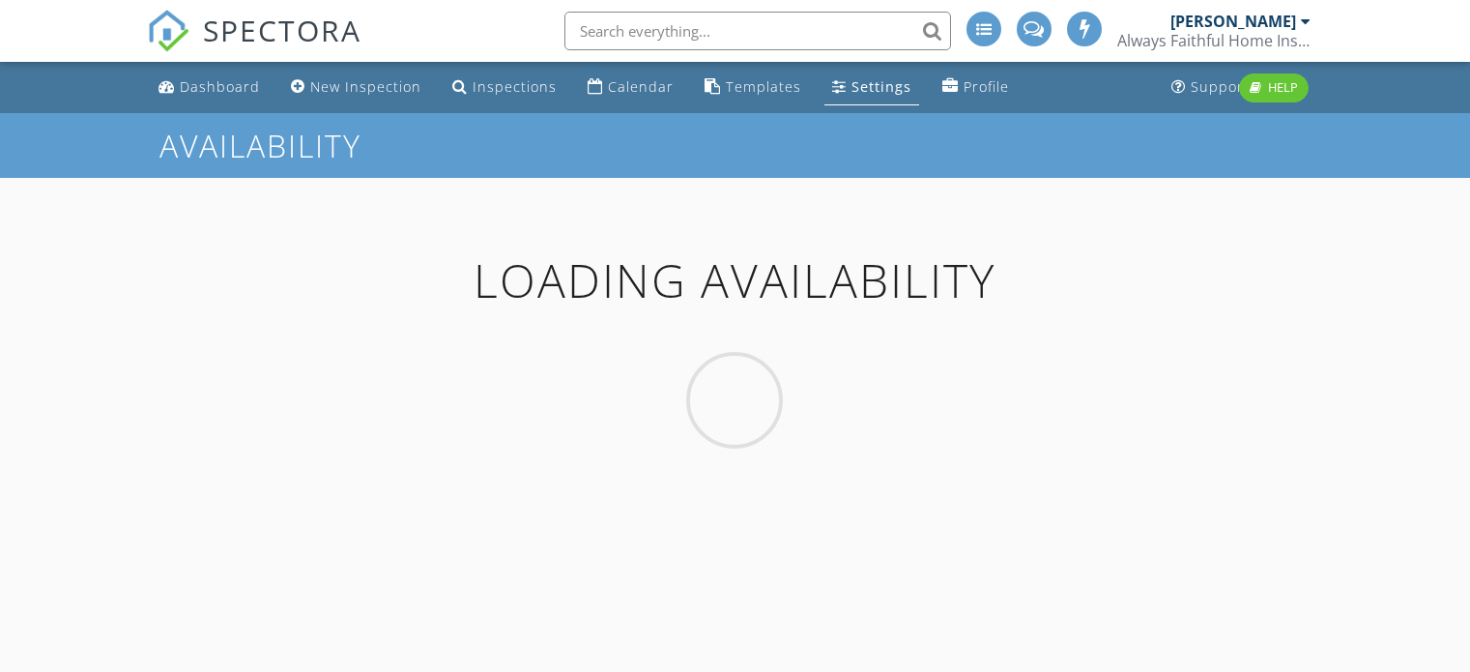  I want to click on img: The Best Home Inspection Software - Spectora, so click(168, 31).